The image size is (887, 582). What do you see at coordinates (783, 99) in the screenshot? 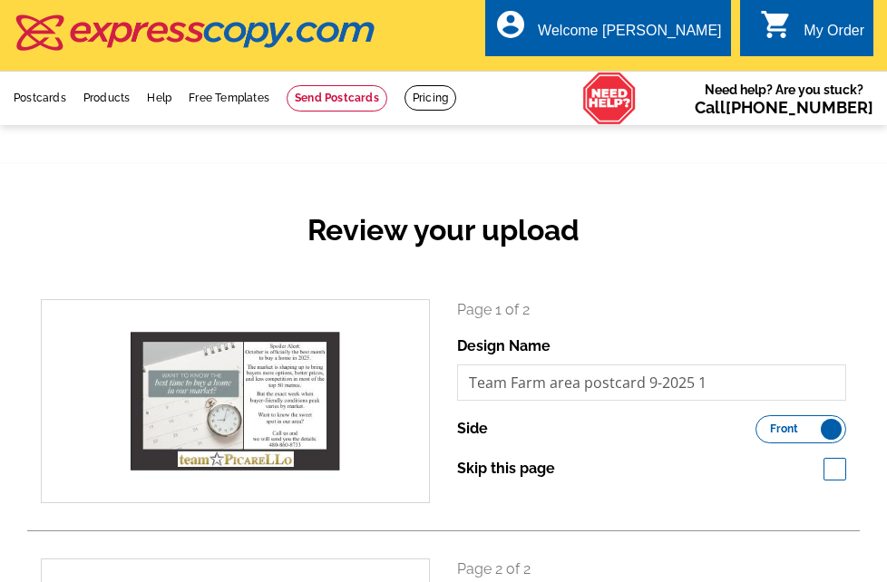
I see `span: Need help? Are you stuck?` at bounding box center [783, 99].